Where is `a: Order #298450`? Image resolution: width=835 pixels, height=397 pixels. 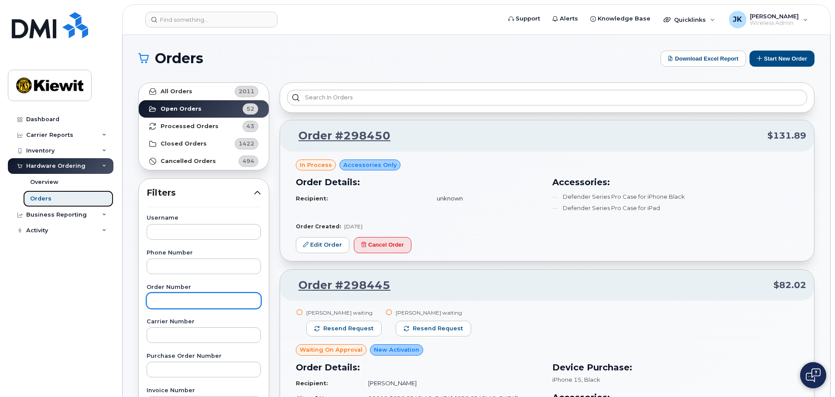
a: Order #298450 is located at coordinates (339, 136).